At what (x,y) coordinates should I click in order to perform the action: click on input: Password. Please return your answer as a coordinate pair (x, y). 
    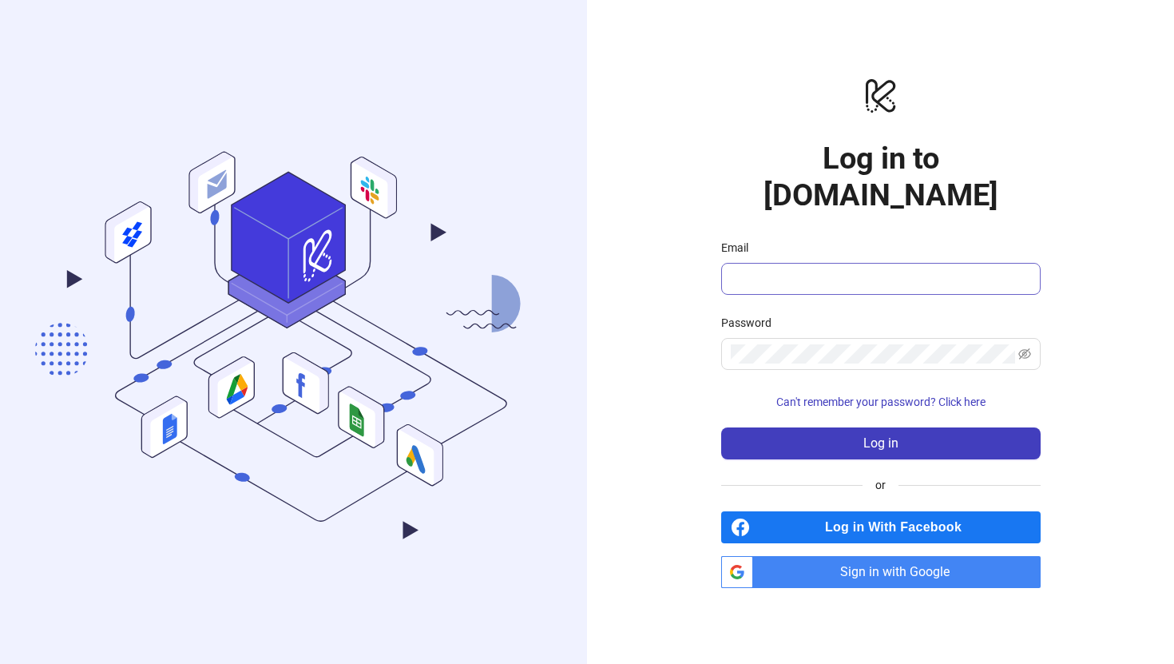
    Looking at the image, I should click on (873, 354).